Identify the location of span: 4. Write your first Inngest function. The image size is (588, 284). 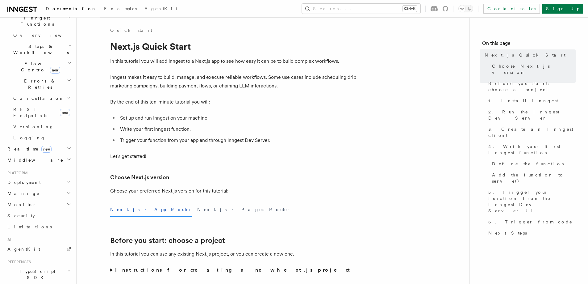
(532, 149).